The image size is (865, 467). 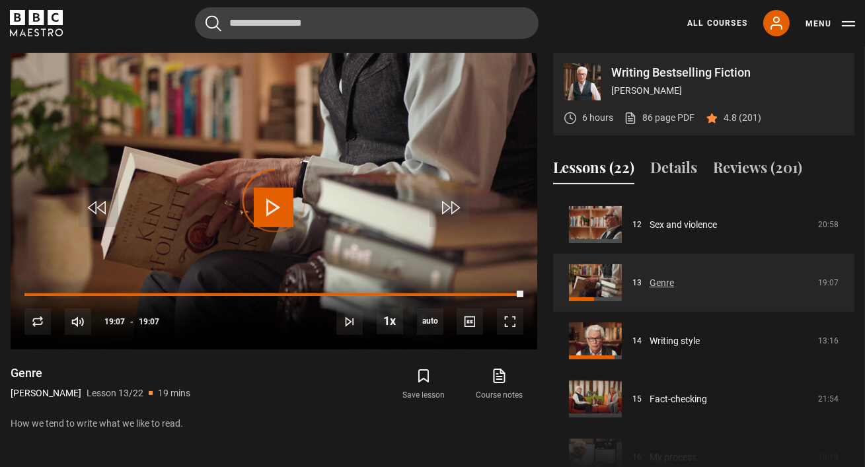 What do you see at coordinates (349, 322) in the screenshot?
I see `button: Next Lesson` at bounding box center [349, 322].